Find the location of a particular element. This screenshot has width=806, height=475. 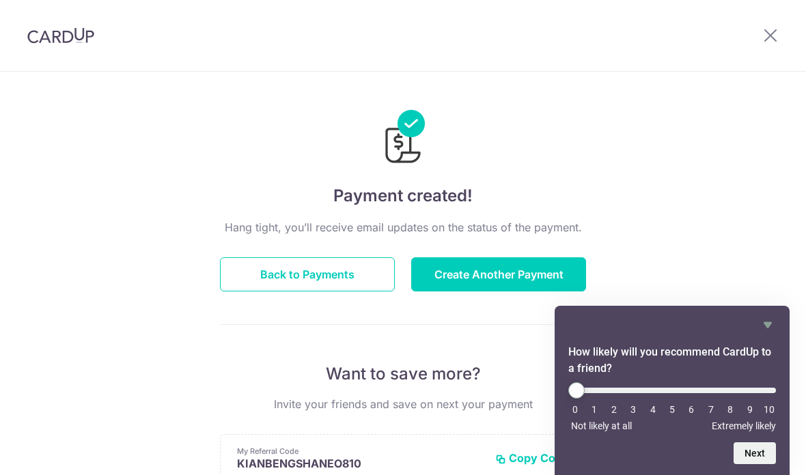

li: 9 is located at coordinates (750, 410).